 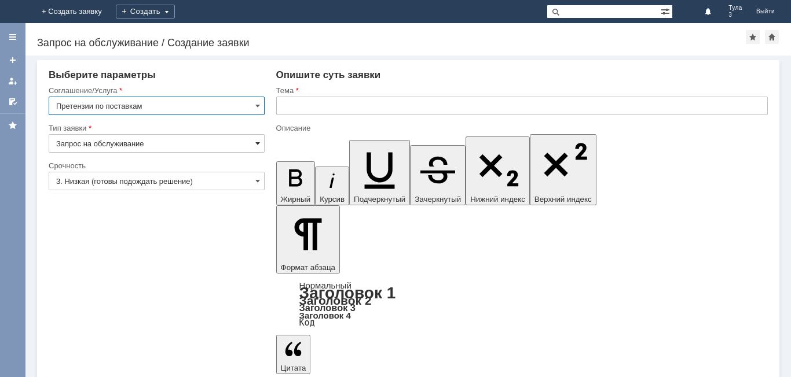 I want to click on button: Цитата, so click(x=294, y=355).